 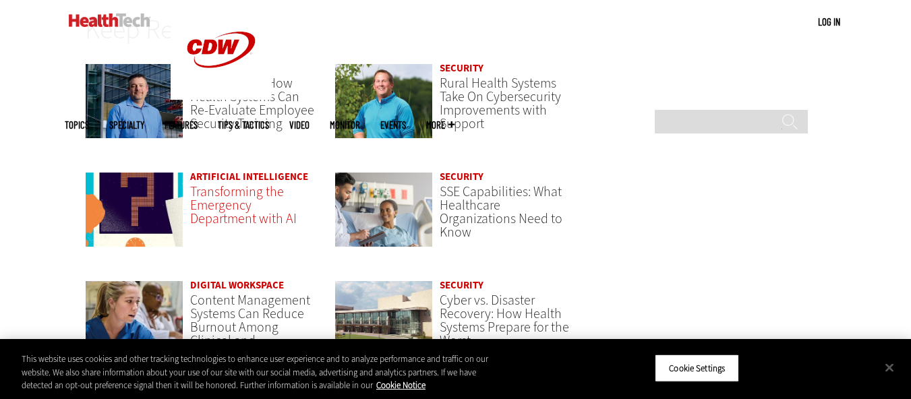 I want to click on a: Features, so click(x=181, y=125).